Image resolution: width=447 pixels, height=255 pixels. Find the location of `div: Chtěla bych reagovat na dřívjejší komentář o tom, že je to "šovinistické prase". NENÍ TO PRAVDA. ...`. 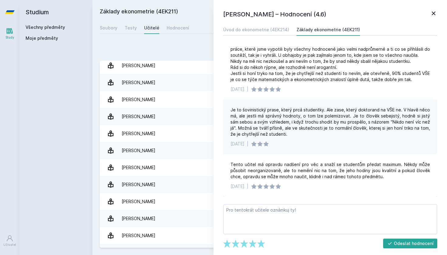

div: Chtěla bych reagovat na dřívjejší komentář o tom, že je to "šovinistické prase". NENÍ TO PRAVDA. ... is located at coordinates (330, 55).